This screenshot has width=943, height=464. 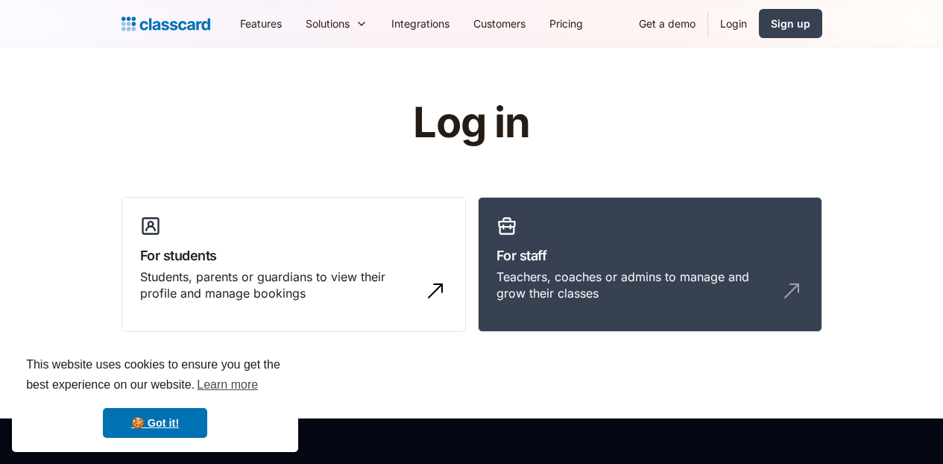 I want to click on a: Pricing, so click(x=566, y=23).